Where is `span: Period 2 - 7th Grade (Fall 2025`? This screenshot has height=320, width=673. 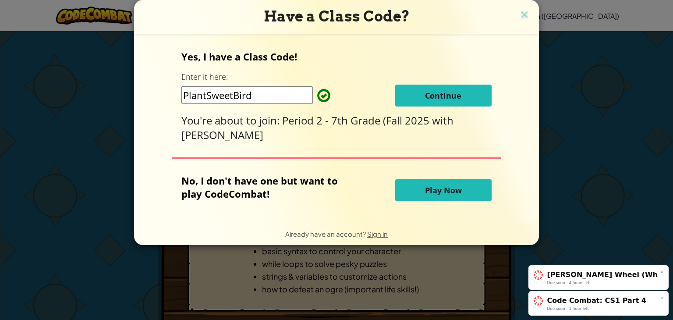
span: Period 2 - 7th Grade (Fall 2025 is located at coordinates (357, 120).